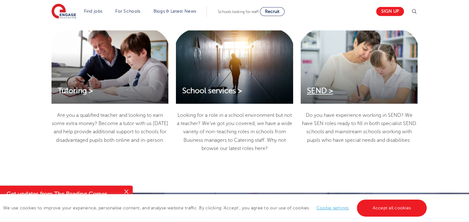  Describe the element at coordinates (234, 132) in the screenshot. I see `p: Looking for a role in a school environment but not a teacher? We’ve got you covered, we have a wi...` at that location.